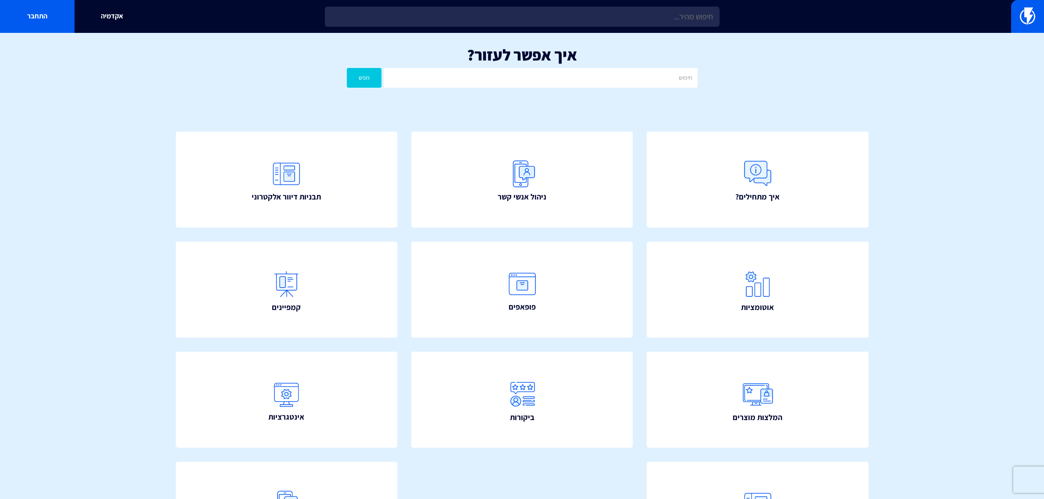 Image resolution: width=1044 pixels, height=499 pixels. What do you see at coordinates (522, 289) in the screenshot?
I see `a: פופאפים` at bounding box center [522, 289].